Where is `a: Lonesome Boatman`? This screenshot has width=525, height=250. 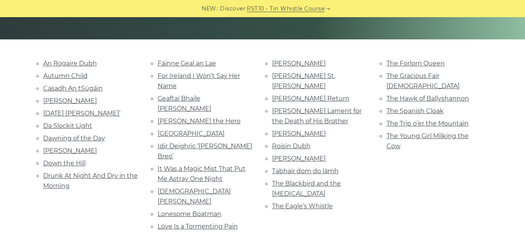 a: Lonesome Boatman is located at coordinates (190, 213).